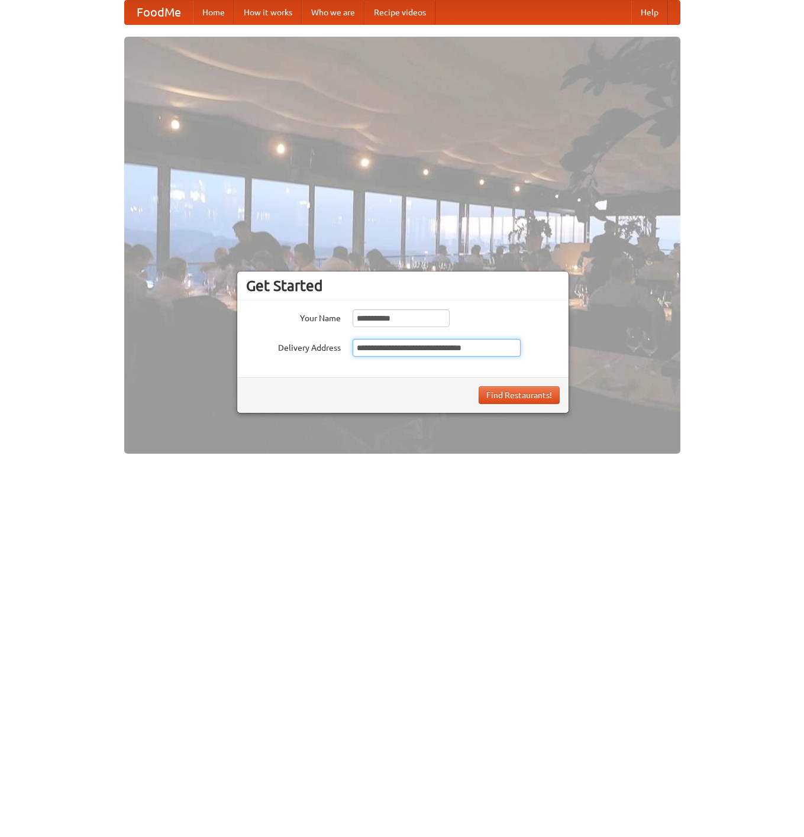 Image resolution: width=804 pixels, height=837 pixels. What do you see at coordinates (293, 346) in the screenshot?
I see `label: Delivery Address` at bounding box center [293, 346].